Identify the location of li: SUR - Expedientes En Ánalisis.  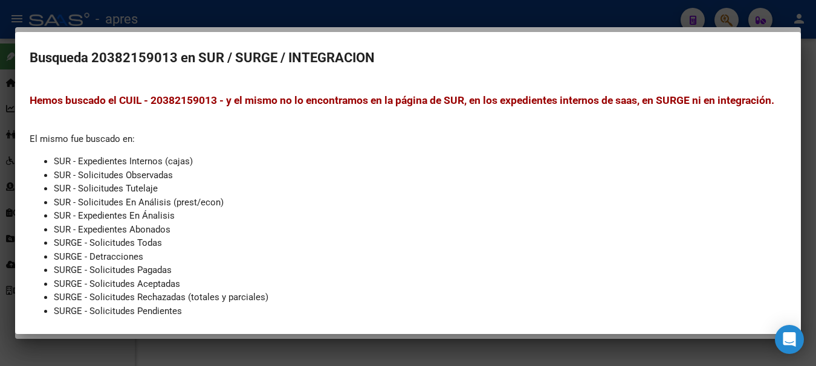
(420, 216).